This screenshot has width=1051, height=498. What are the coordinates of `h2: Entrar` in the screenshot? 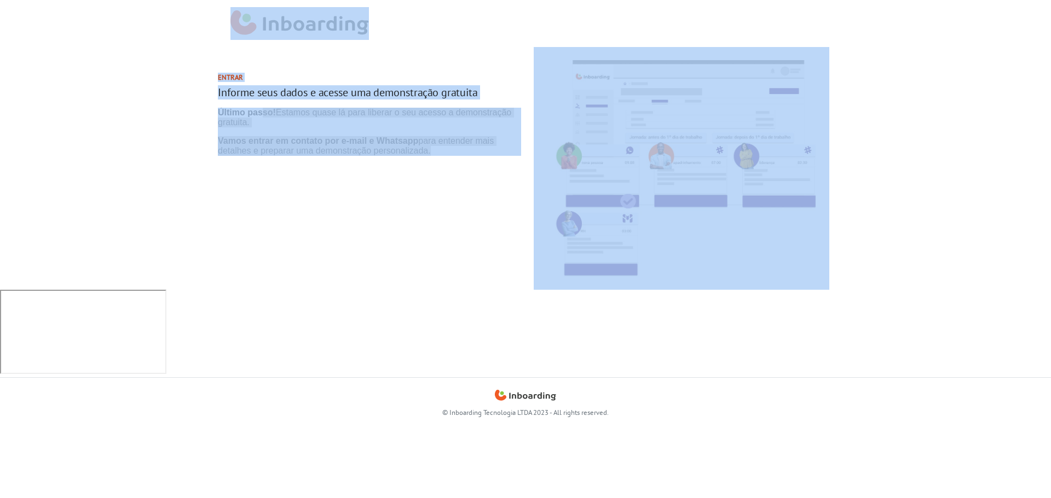 It's located at (369, 77).